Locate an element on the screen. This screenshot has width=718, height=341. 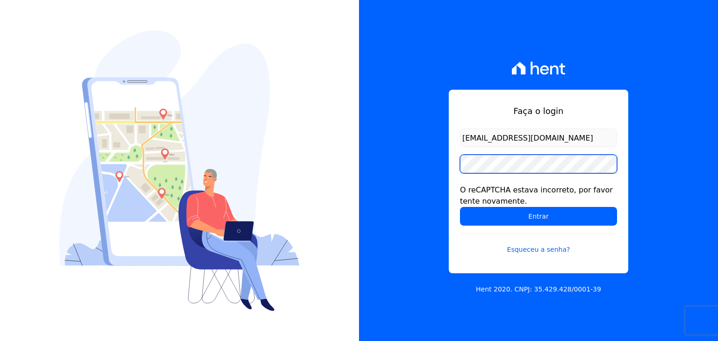
input: Entrar is located at coordinates (539, 216).